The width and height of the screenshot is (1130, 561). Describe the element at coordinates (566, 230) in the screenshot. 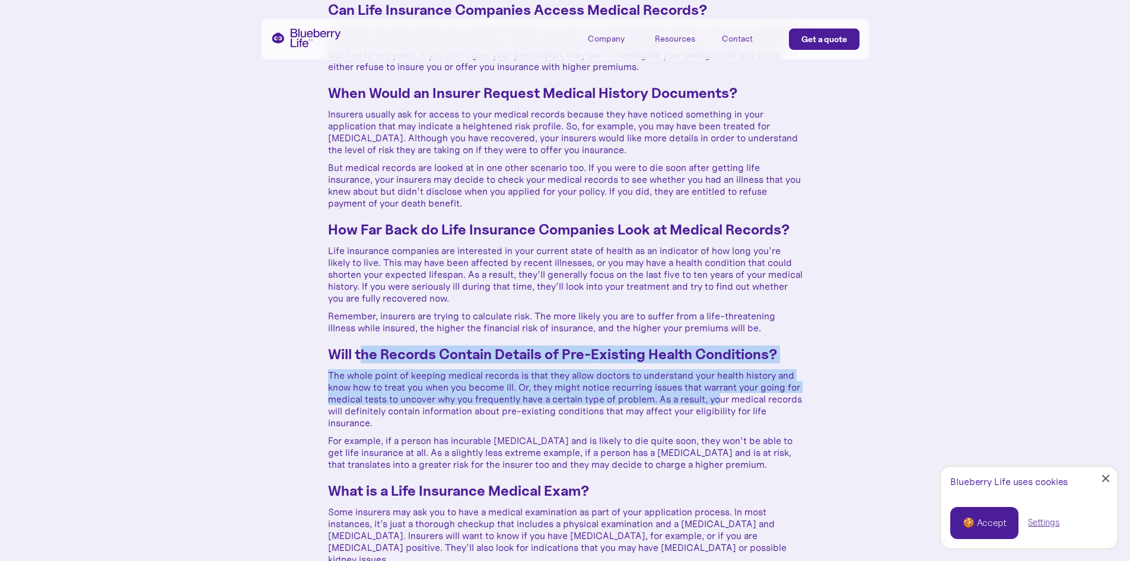

I see `h3: How Far Back do Life Insurance Companies Look at Medical Records?` at that location.